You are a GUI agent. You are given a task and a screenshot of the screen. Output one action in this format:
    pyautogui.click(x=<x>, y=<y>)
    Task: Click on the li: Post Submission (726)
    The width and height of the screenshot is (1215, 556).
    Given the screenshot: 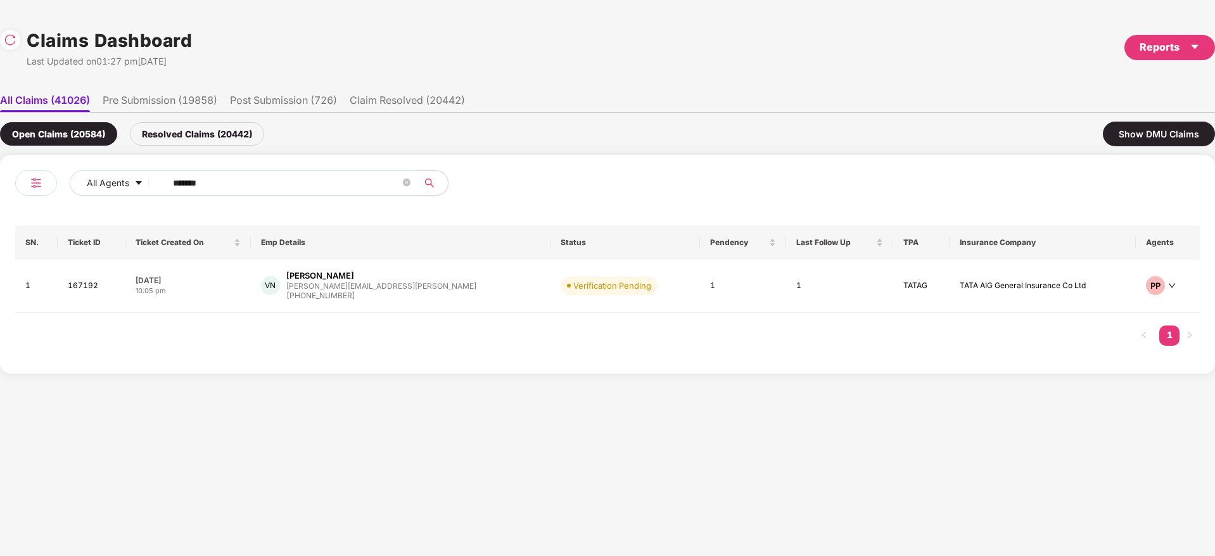 What is the action you would take?
    pyautogui.click(x=283, y=103)
    